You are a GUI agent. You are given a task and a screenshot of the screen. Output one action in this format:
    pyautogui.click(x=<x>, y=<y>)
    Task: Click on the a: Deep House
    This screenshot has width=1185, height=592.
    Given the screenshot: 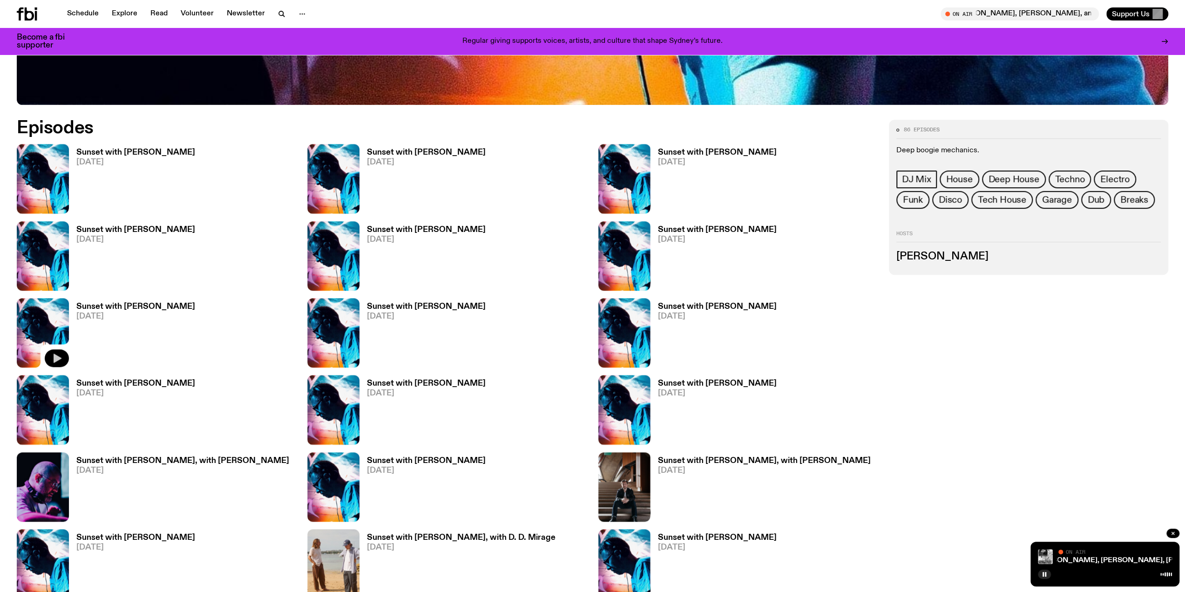 What is the action you would take?
    pyautogui.click(x=1014, y=179)
    